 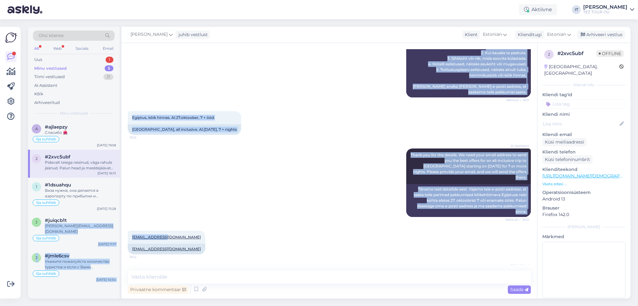 I want to click on div: Küsi meiliaadressi, so click(x=564, y=142).